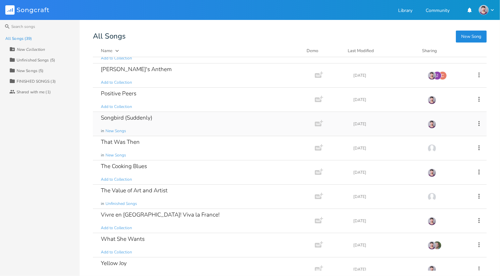 The height and width of the screenshot is (276, 500). What do you see at coordinates (381, 51) in the screenshot?
I see `button: Last Modified` at bounding box center [381, 51].